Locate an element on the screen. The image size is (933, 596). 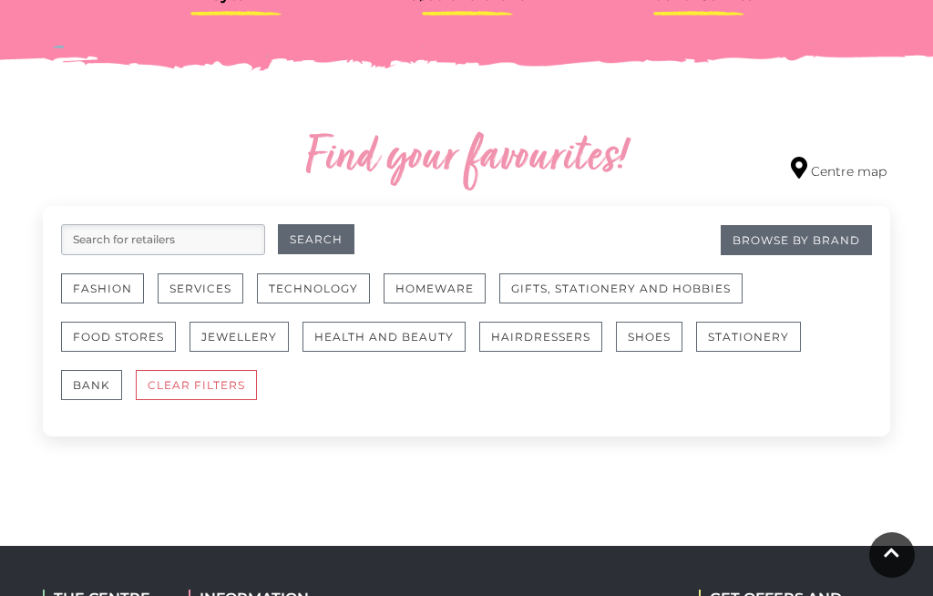
a: Shoes is located at coordinates (656, 345).